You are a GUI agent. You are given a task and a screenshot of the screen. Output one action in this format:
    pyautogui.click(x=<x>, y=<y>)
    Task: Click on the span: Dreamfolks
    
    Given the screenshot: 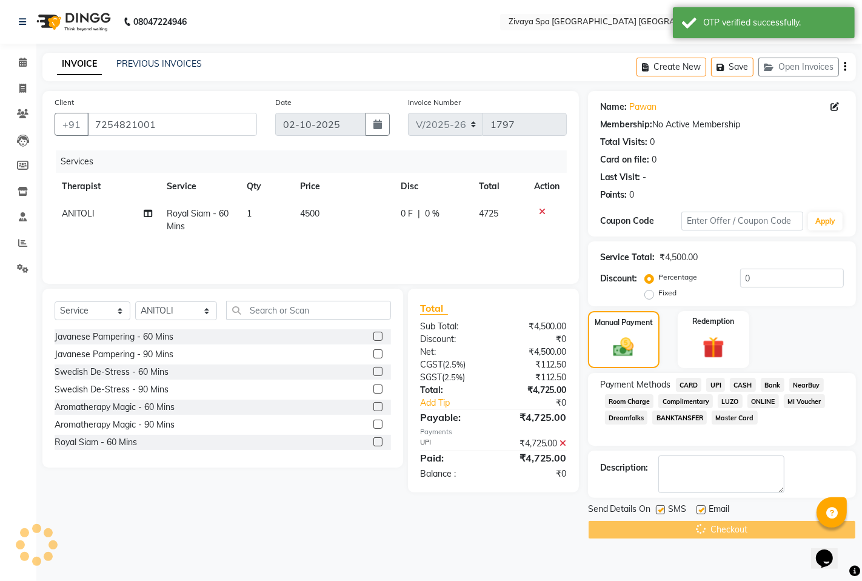 What is the action you would take?
    pyautogui.click(x=626, y=417)
    